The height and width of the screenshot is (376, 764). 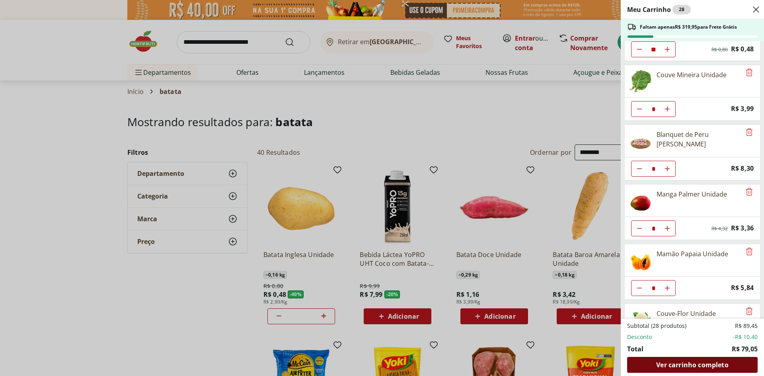 What do you see at coordinates (692, 365) in the screenshot?
I see `span: Ver carrinho completo` at bounding box center [692, 365].